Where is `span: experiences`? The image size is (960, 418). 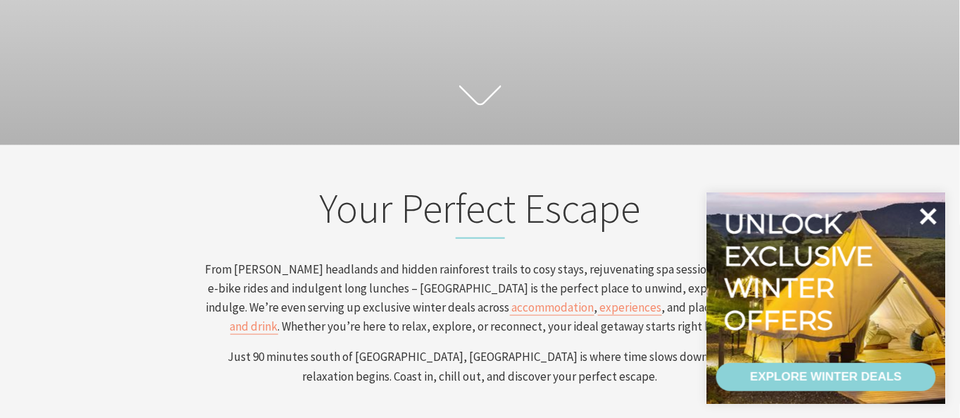
span: experiences is located at coordinates (631, 307).